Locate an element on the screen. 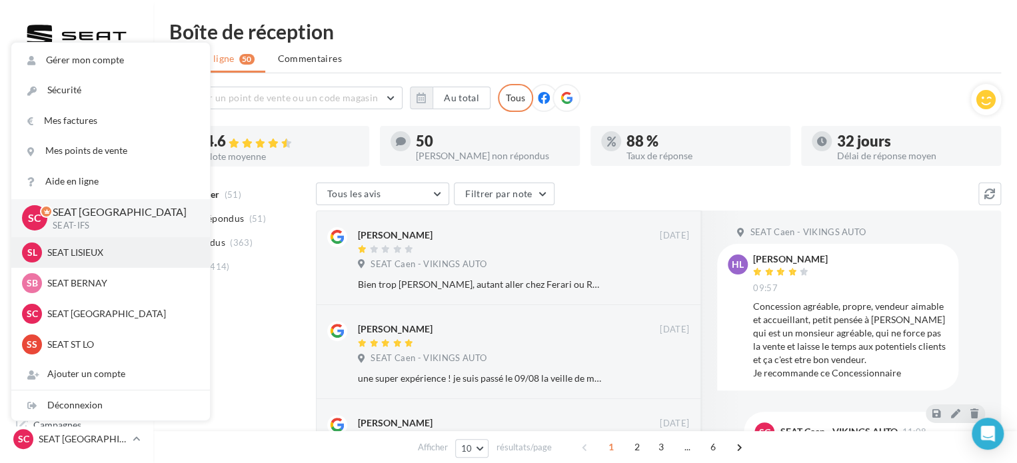 This screenshot has width=1017, height=463. button: Filtrer par note is located at coordinates (504, 194).